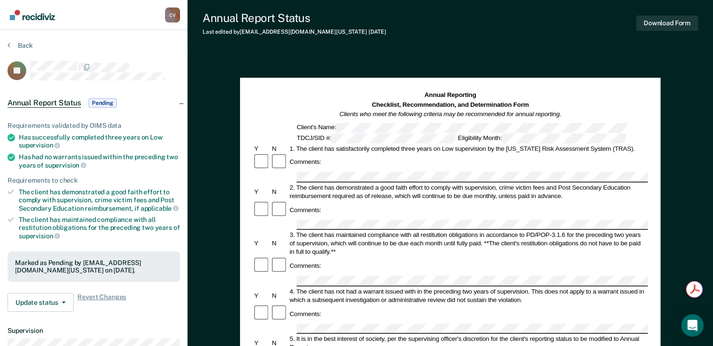 This screenshot has width=713, height=346. Describe the element at coordinates (103, 103) in the screenshot. I see `span: Pending` at that location.